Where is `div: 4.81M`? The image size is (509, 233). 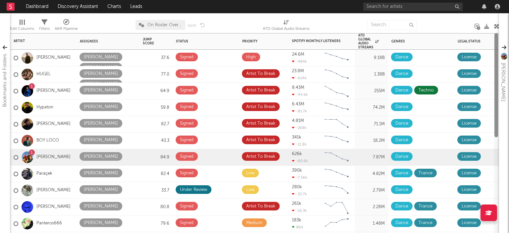 div: 4.81M is located at coordinates (298, 121).